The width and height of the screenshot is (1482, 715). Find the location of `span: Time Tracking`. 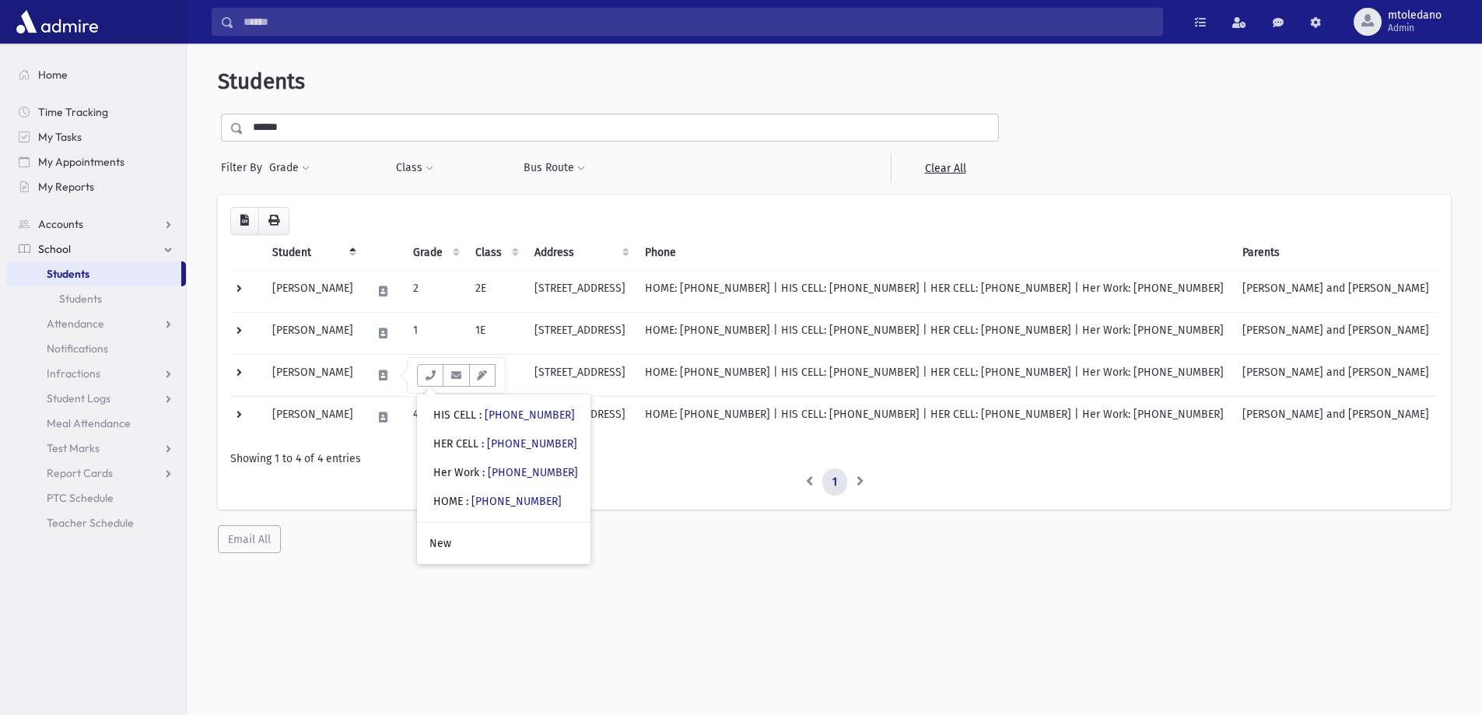

span: Time Tracking is located at coordinates (73, 112).